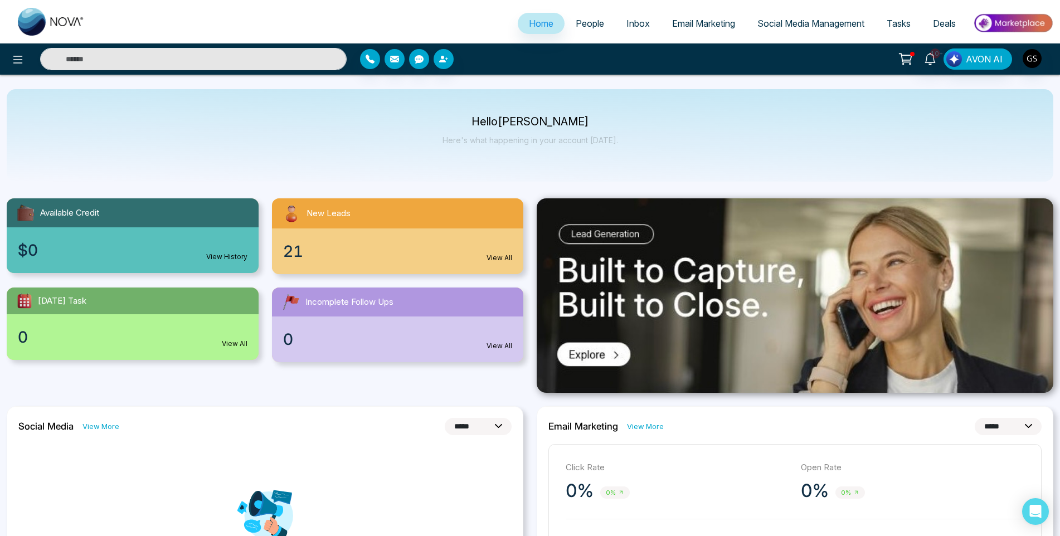 The height and width of the screenshot is (536, 1060). I want to click on a: Deals, so click(944, 23).